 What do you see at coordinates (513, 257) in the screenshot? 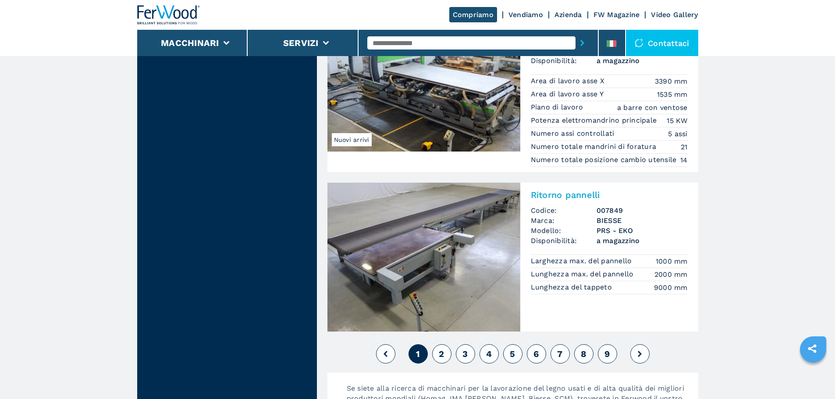
I see `a: Ritorno pannelli BIESSE PRS - EKORitorno pannelliCodice:007849Marca:BIESSEModello:PRS - EKODispon...` at bounding box center [513, 257].